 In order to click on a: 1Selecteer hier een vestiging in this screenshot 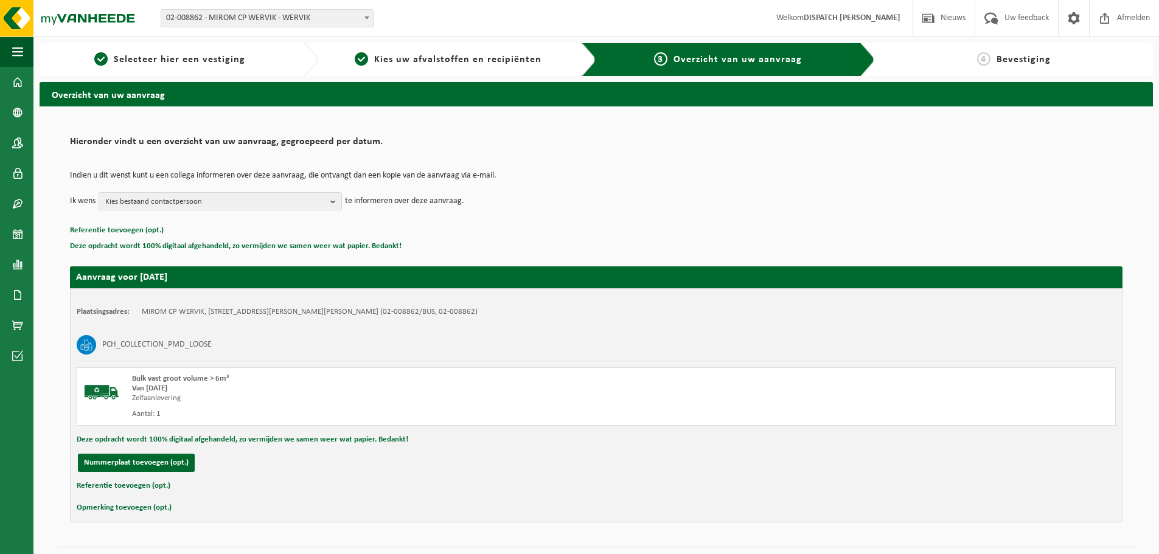, I will do `click(170, 60)`.